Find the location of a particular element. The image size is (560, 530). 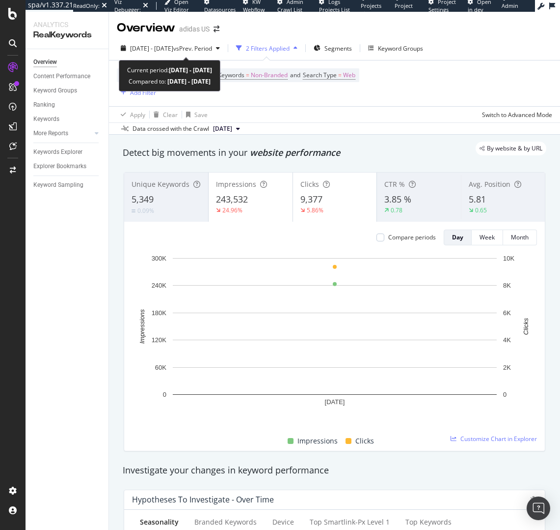

div: Data crossed with the Crawl is located at coordinates (171, 129).